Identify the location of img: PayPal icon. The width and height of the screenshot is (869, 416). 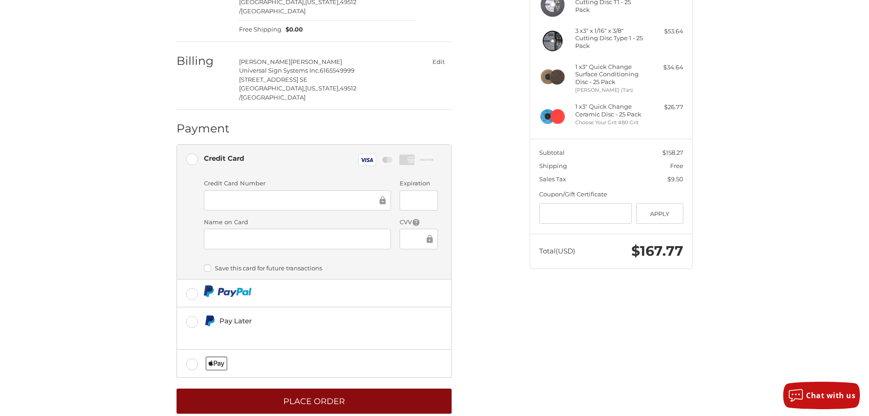
(228, 291).